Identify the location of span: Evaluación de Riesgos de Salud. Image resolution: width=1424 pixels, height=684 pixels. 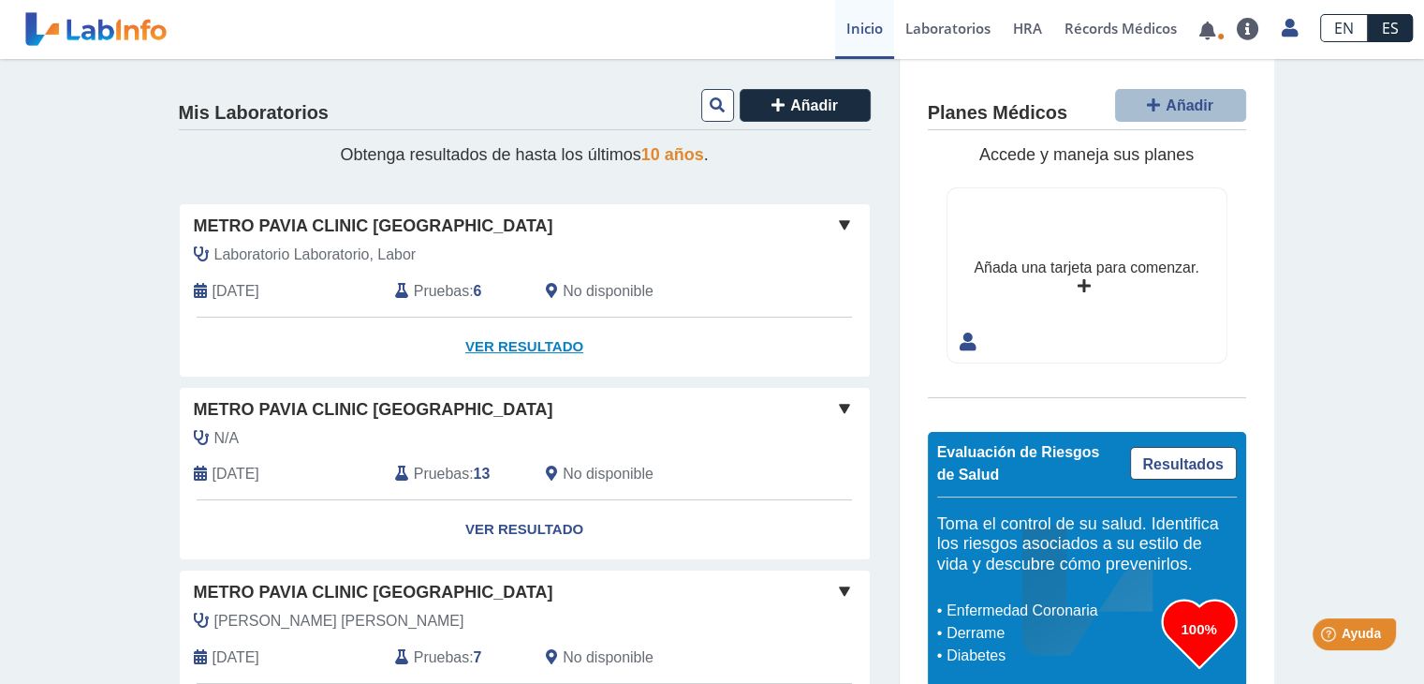
(1019, 463).